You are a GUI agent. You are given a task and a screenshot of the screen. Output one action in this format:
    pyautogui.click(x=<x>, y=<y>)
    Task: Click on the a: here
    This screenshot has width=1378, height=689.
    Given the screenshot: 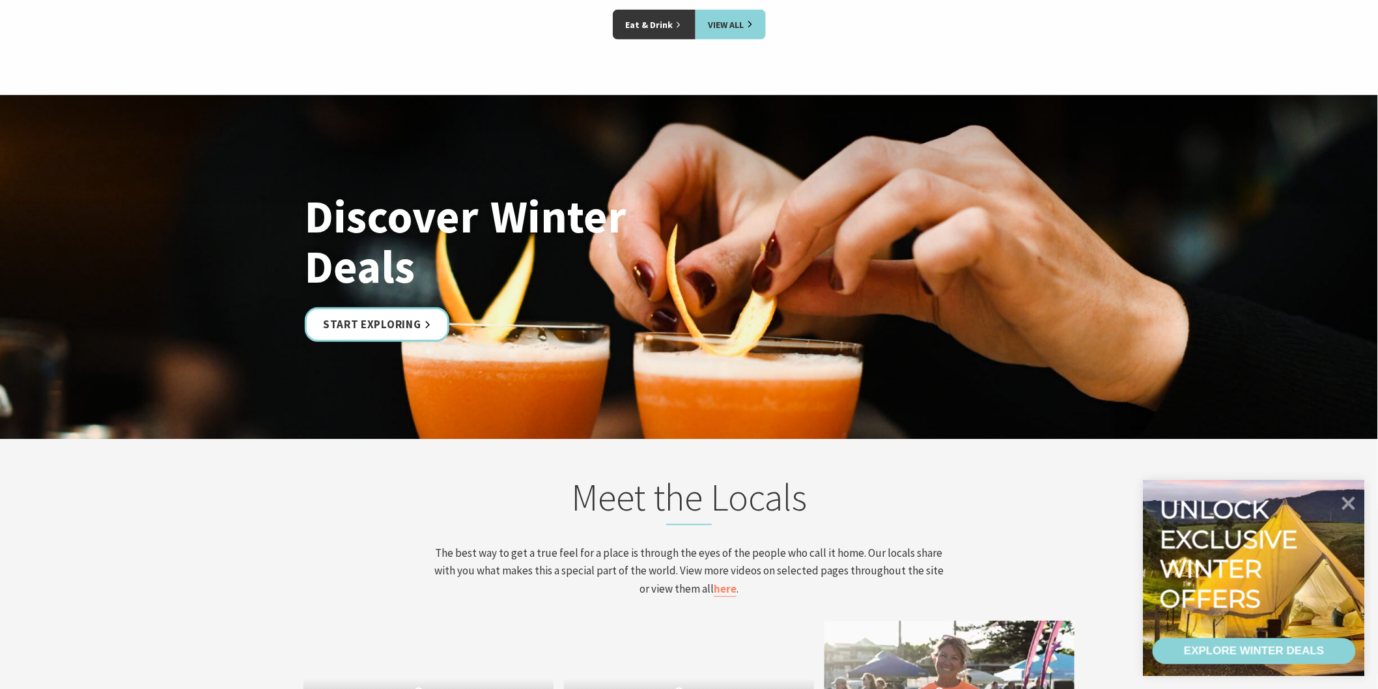 What is the action you would take?
    pyautogui.click(x=725, y=589)
    